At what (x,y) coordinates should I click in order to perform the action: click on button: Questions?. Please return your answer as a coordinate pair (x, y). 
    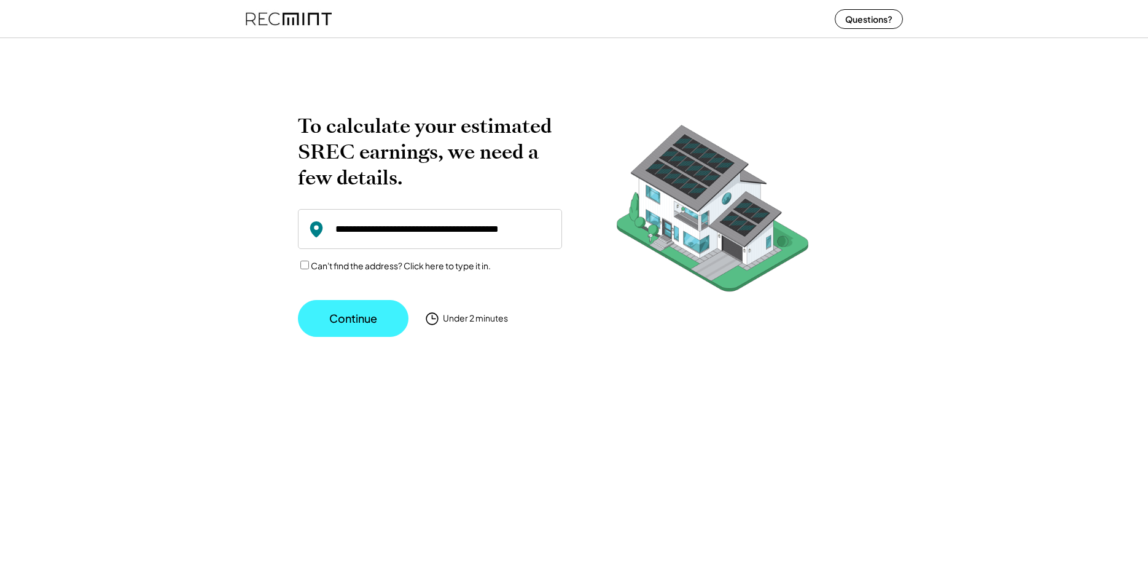
    Looking at the image, I should click on (869, 19).